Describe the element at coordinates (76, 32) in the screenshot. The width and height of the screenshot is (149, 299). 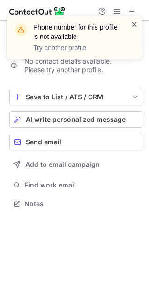
I see `header: Phone number for this profile is not available` at that location.